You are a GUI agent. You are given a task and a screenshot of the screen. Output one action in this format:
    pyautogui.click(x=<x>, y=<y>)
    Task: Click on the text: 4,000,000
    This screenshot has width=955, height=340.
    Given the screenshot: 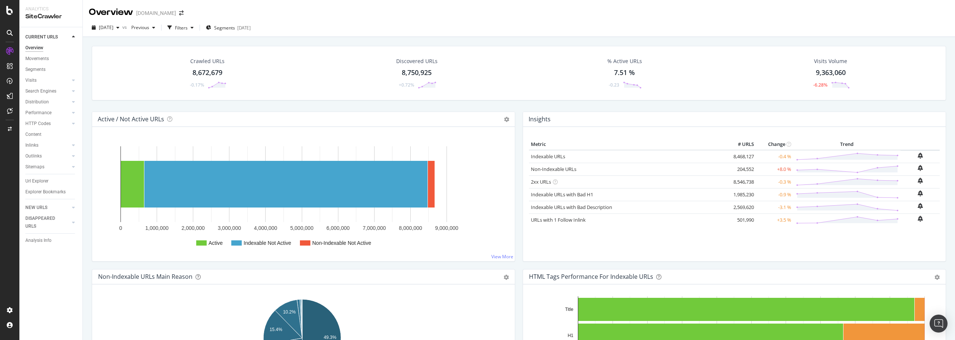 What is the action you would take?
    pyautogui.click(x=266, y=228)
    